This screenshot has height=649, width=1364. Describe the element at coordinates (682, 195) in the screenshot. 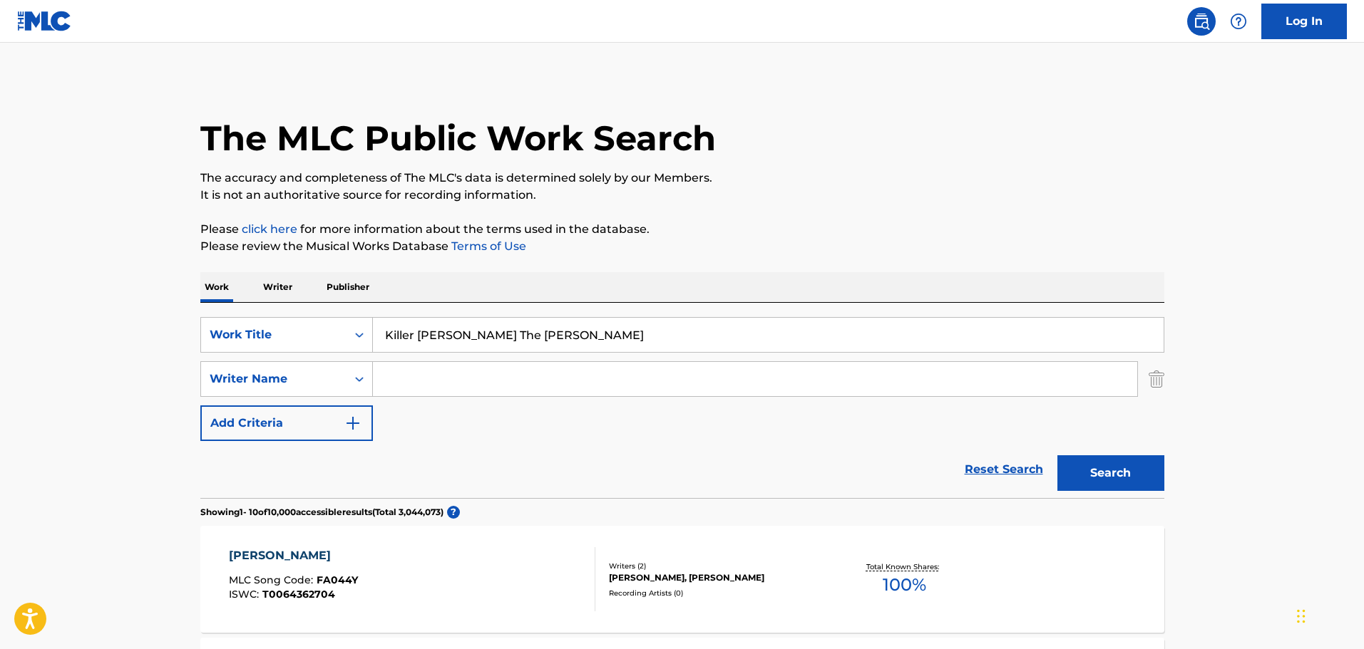

I see `p: It is not an authoritative source for recording information.` at that location.